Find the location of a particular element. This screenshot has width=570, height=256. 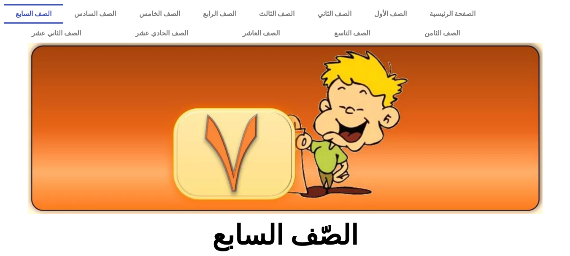

a: الصف الخامس is located at coordinates (160, 14).